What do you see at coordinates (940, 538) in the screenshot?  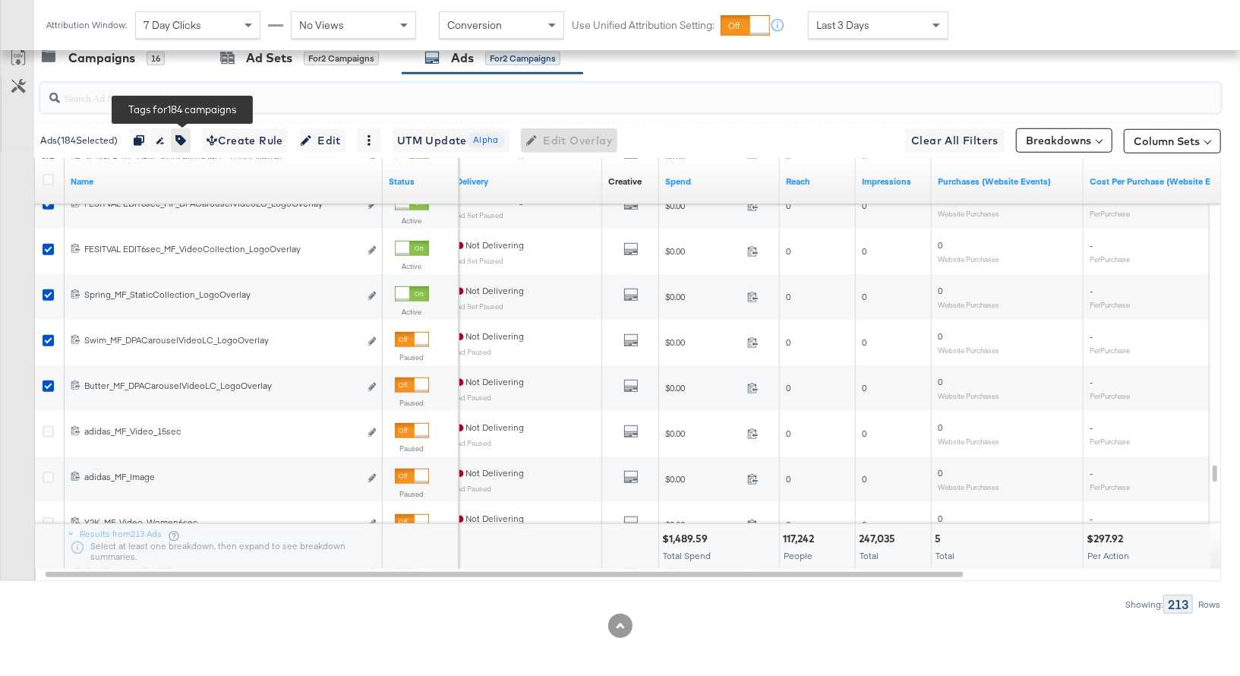 I see `div: 5` at bounding box center [940, 538].